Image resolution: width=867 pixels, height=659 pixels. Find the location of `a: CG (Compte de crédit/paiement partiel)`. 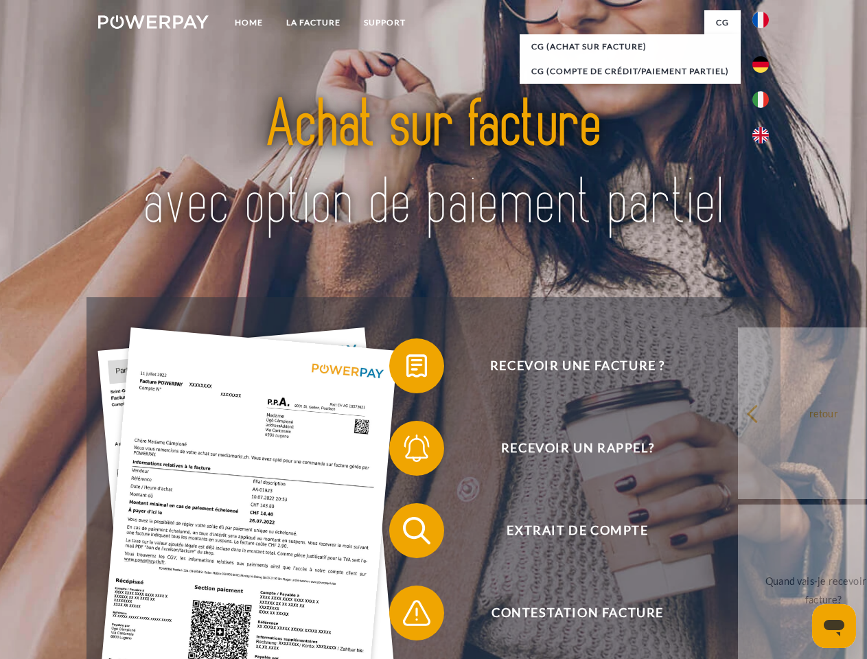

a: CG (Compte de crédit/paiement partiel) is located at coordinates (630, 71).